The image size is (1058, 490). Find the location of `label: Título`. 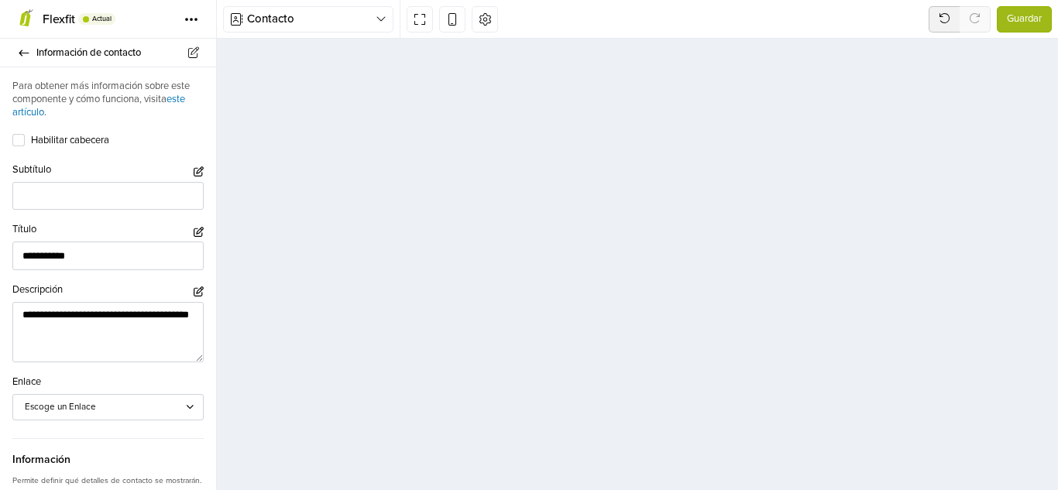

label: Título is located at coordinates (24, 230).